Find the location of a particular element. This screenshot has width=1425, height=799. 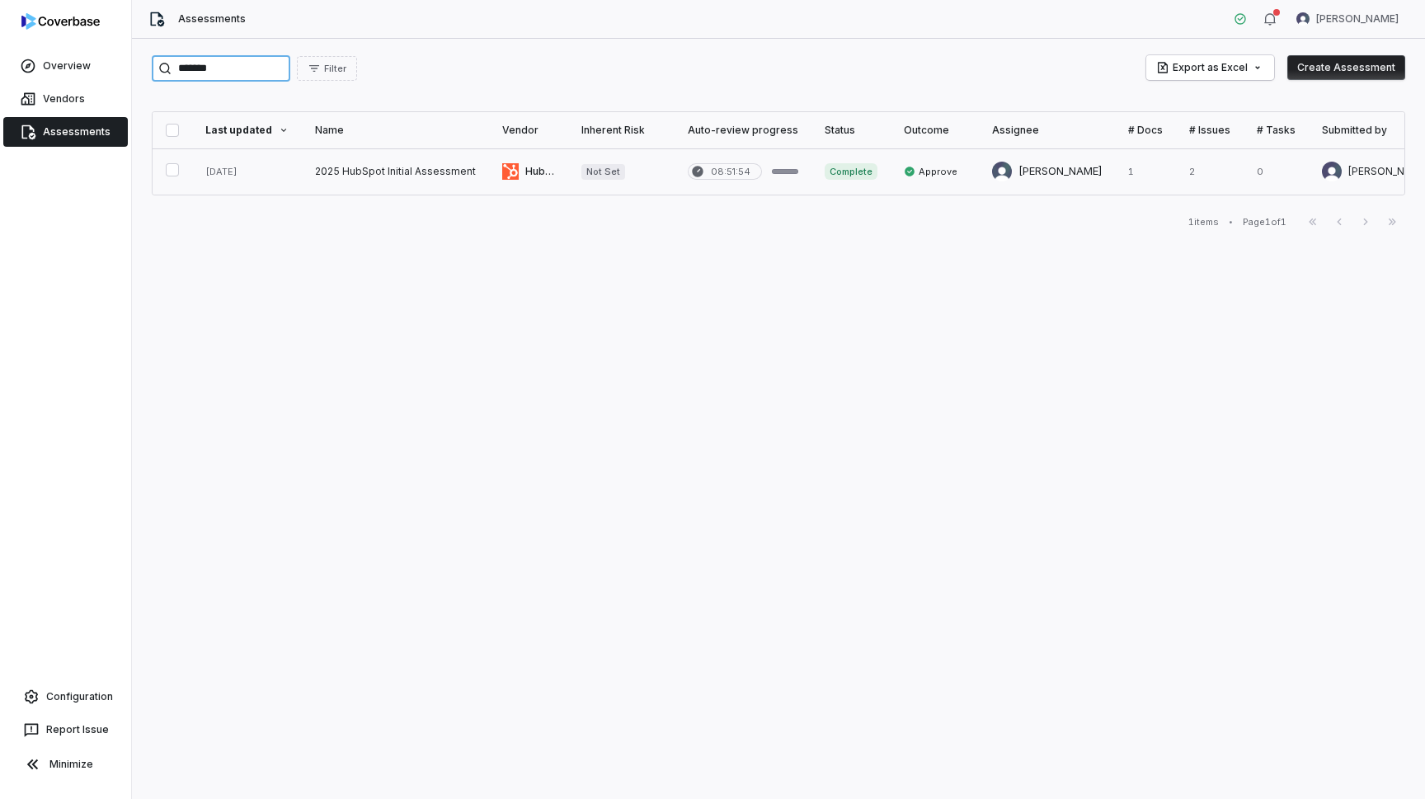

div: Last updated is located at coordinates (247, 130).